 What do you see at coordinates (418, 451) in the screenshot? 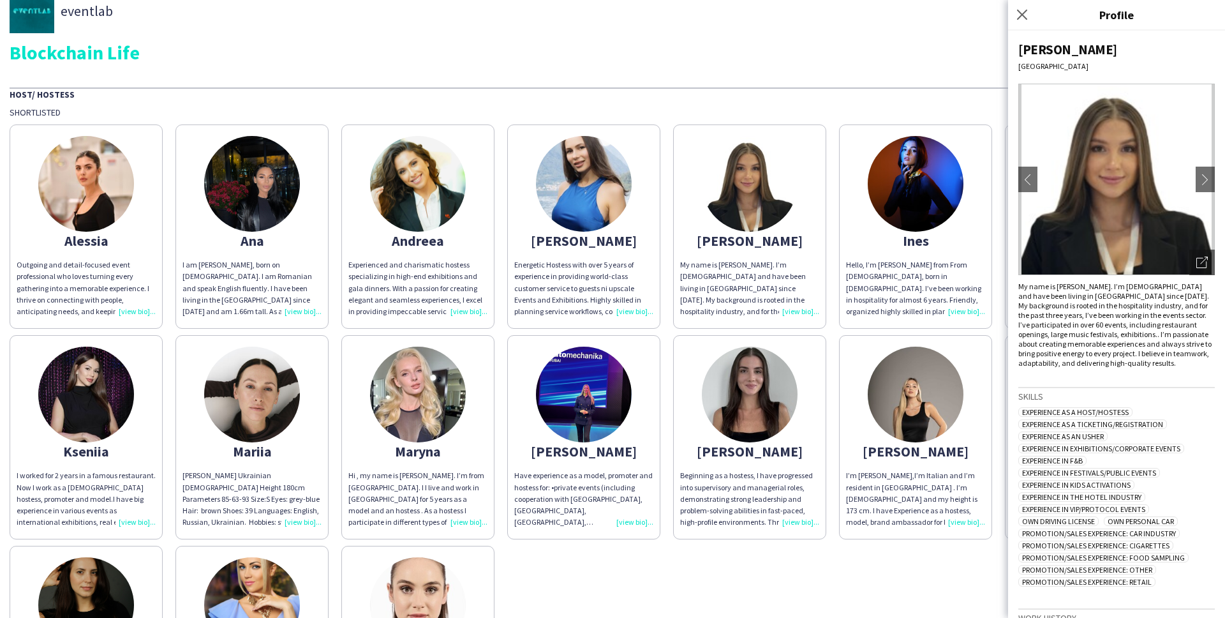
I see `div: Maryna` at bounding box center [418, 451].